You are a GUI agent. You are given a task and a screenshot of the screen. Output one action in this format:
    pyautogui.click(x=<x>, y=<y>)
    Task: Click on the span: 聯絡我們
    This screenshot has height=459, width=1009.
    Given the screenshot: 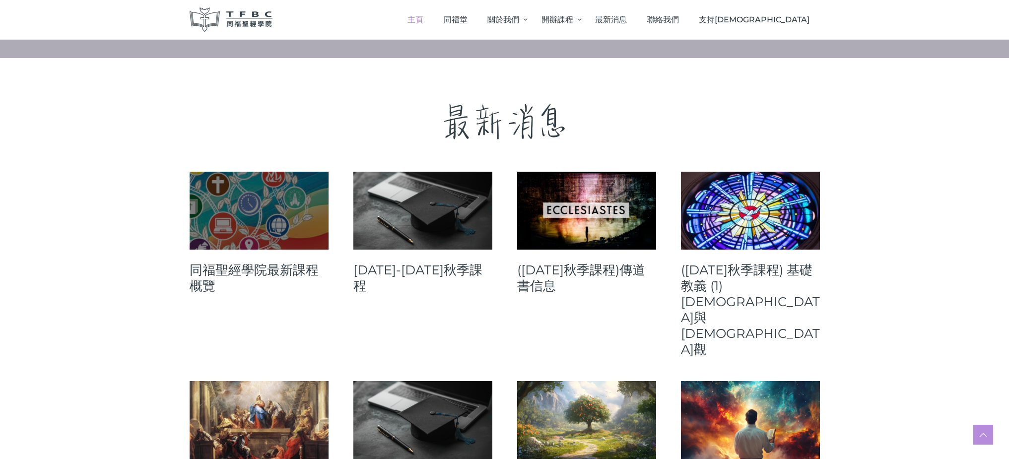 What is the action you would take?
    pyautogui.click(x=663, y=19)
    